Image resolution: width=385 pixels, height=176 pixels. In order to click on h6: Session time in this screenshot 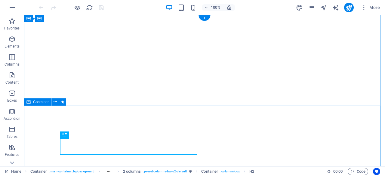, I will do `click(334, 171)`.